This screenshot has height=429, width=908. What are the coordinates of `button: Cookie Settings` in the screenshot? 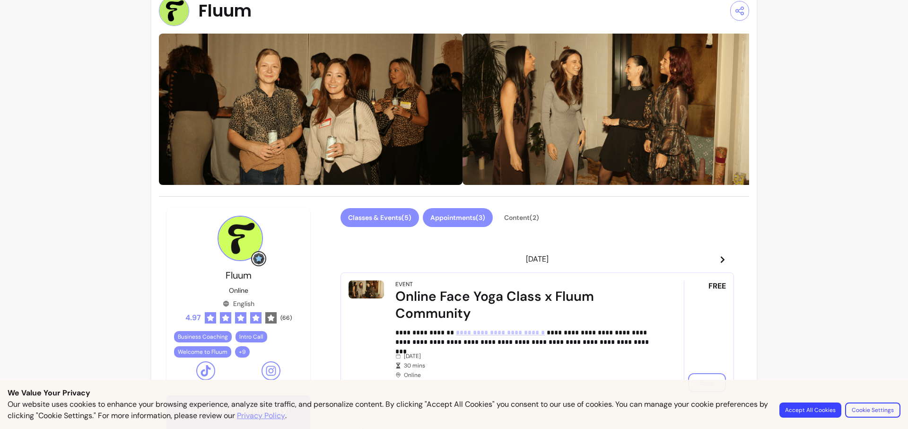 It's located at (873, 410).